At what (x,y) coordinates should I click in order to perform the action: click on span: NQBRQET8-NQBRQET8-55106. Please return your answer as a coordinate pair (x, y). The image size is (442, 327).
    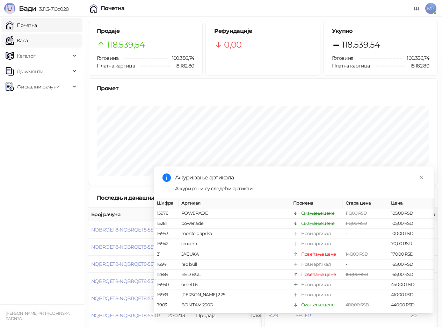
    Looking at the image, I should click on (126, 264).